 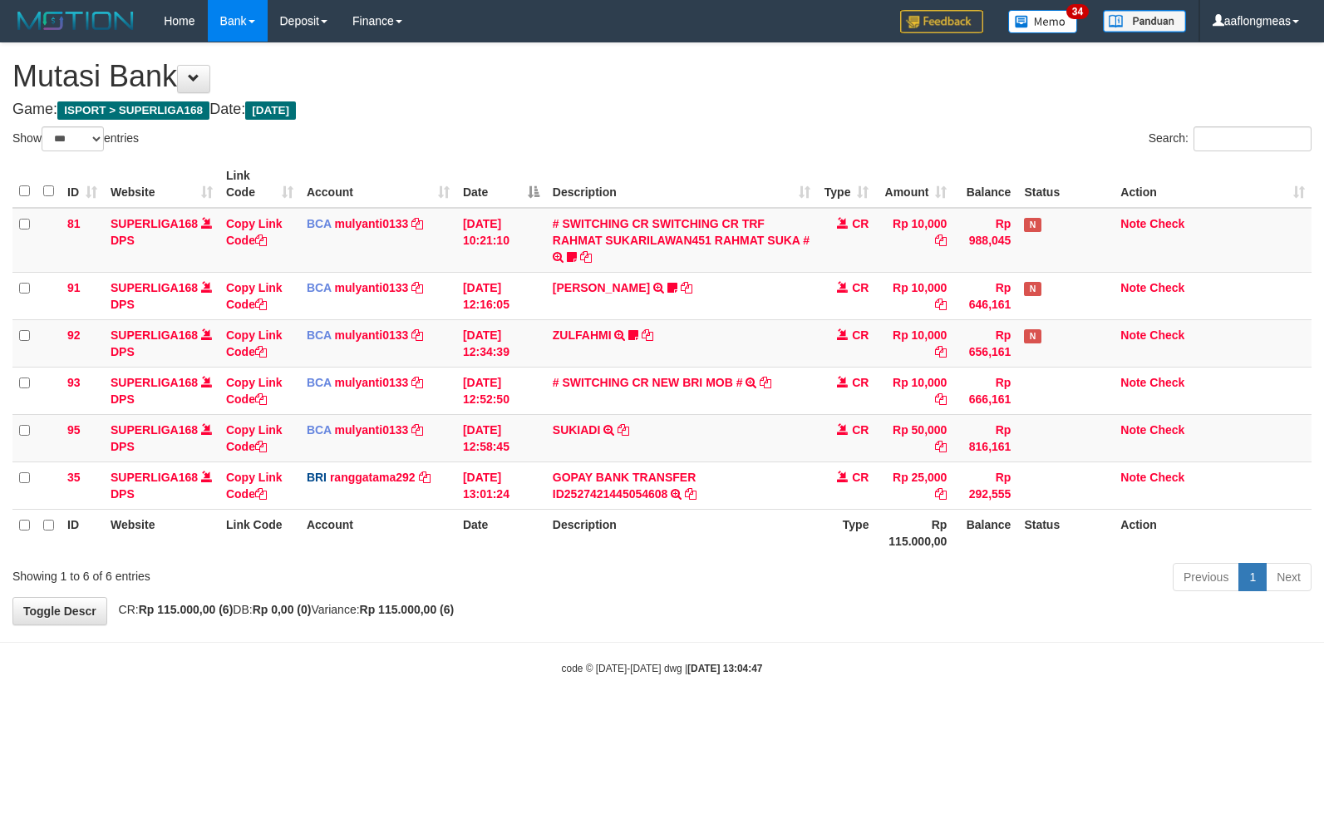 What do you see at coordinates (1213, 532) in the screenshot?
I see `th: Action` at bounding box center [1213, 532].